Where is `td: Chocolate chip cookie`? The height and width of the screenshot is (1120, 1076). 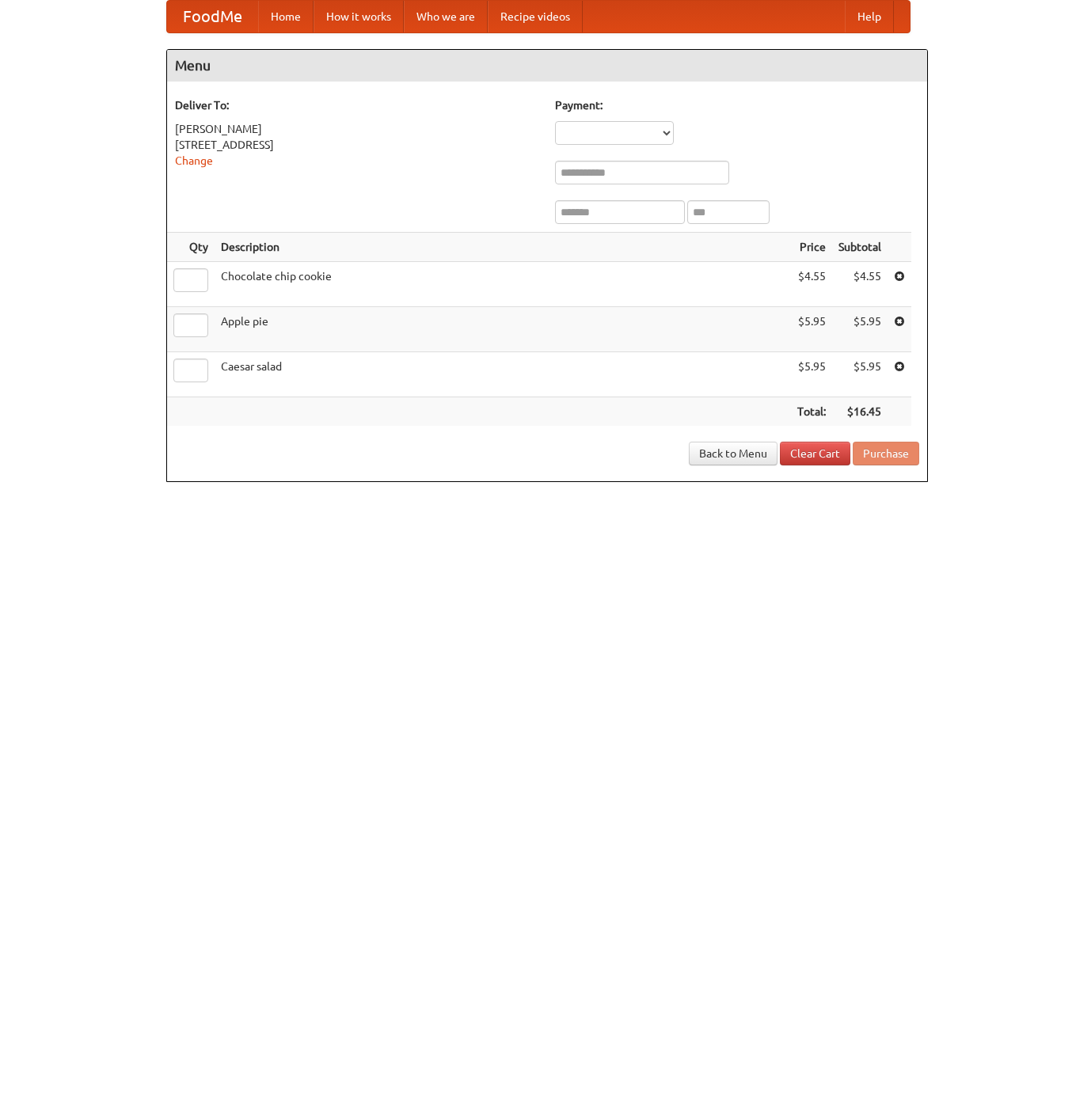
td: Chocolate chip cookie is located at coordinates (503, 284).